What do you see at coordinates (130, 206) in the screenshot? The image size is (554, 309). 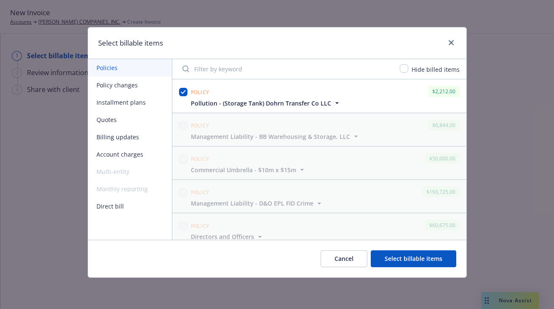 I see `button: Direct bill` at bounding box center [130, 206].